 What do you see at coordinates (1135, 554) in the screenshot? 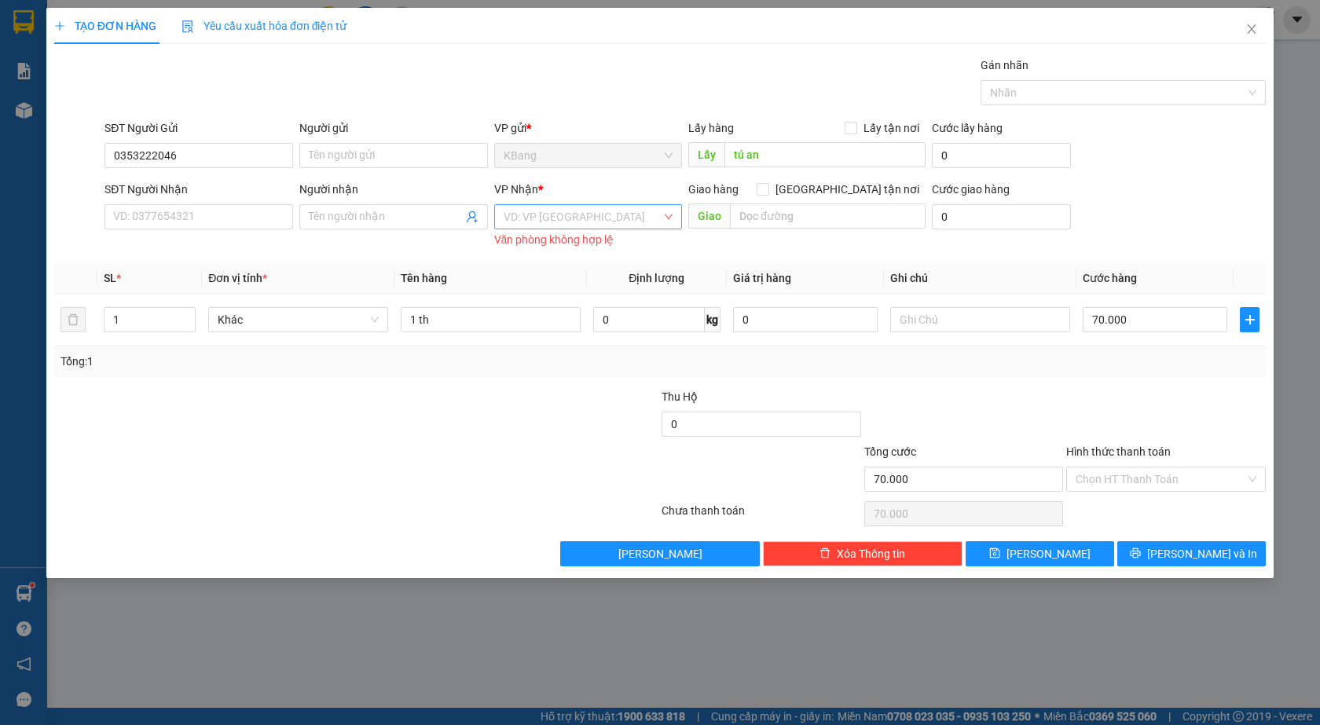
I see `span: printer` at bounding box center [1135, 554].